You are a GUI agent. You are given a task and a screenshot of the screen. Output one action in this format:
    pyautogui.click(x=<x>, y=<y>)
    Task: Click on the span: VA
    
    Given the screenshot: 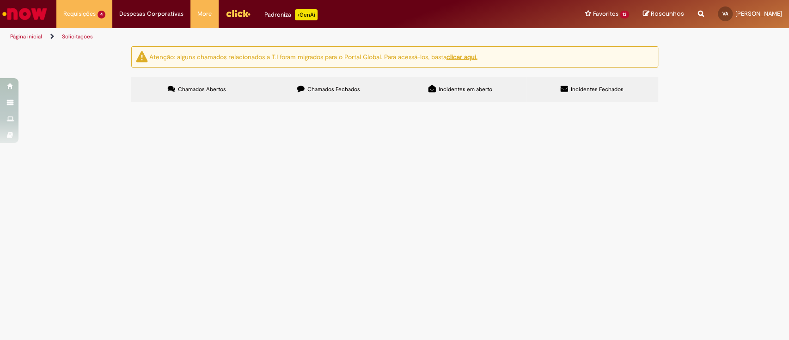 What is the action you would take?
    pyautogui.click(x=725, y=13)
    